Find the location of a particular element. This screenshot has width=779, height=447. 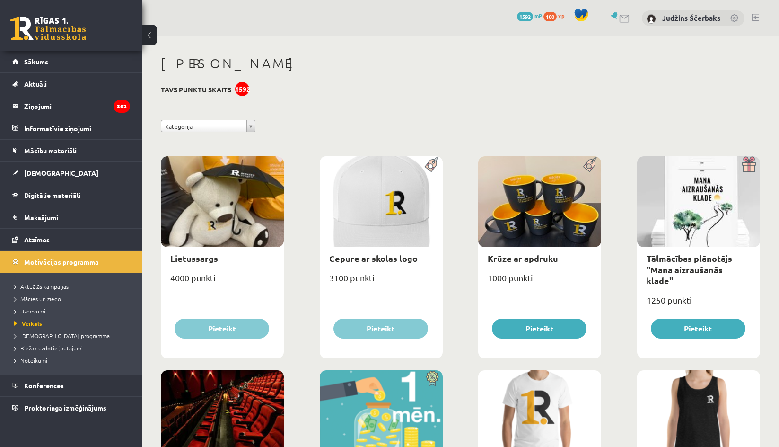

a: Sākums is located at coordinates (71, 62).